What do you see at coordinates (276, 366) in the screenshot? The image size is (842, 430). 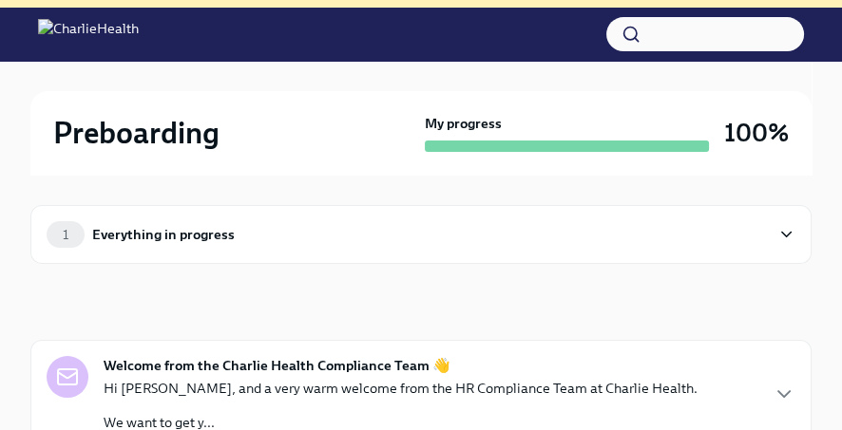 I see `strong: Welcome from the Charlie Health Compliance Team 👋` at bounding box center [276, 366].